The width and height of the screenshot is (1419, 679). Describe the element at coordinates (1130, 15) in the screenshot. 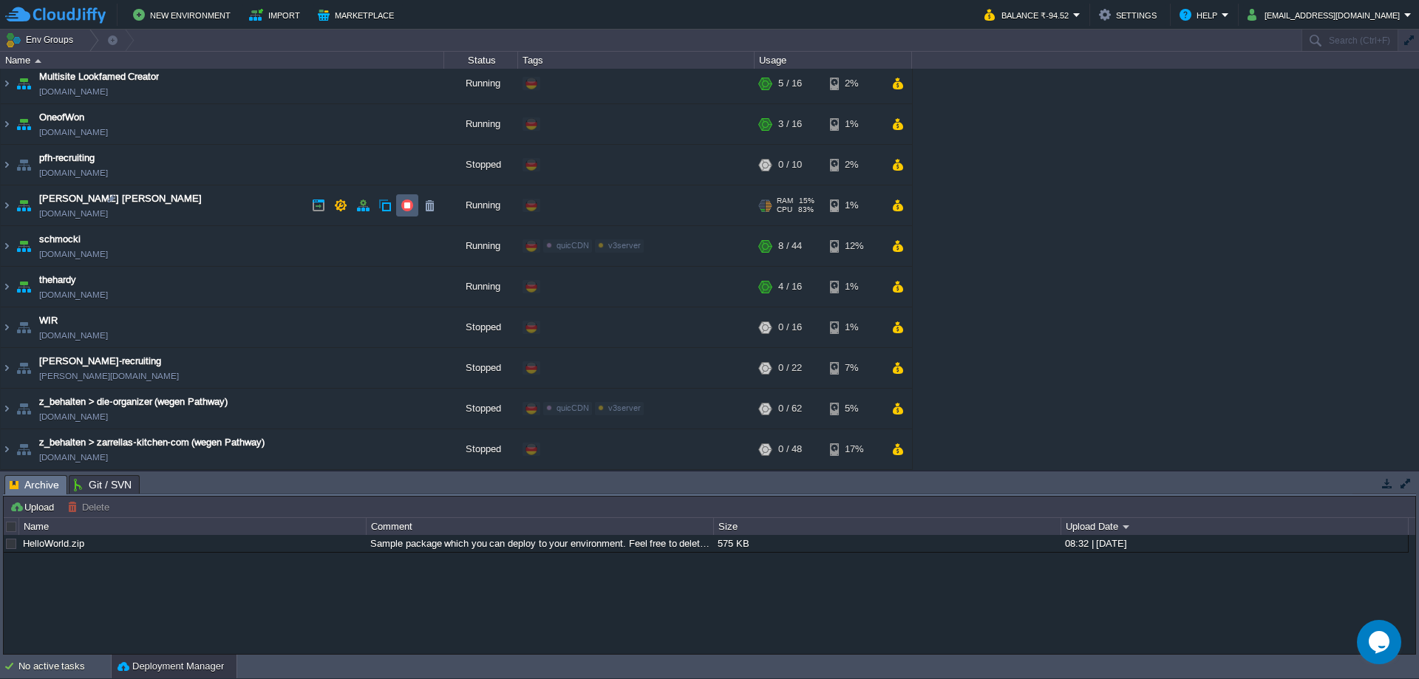

I see `button: Settings` at that location.